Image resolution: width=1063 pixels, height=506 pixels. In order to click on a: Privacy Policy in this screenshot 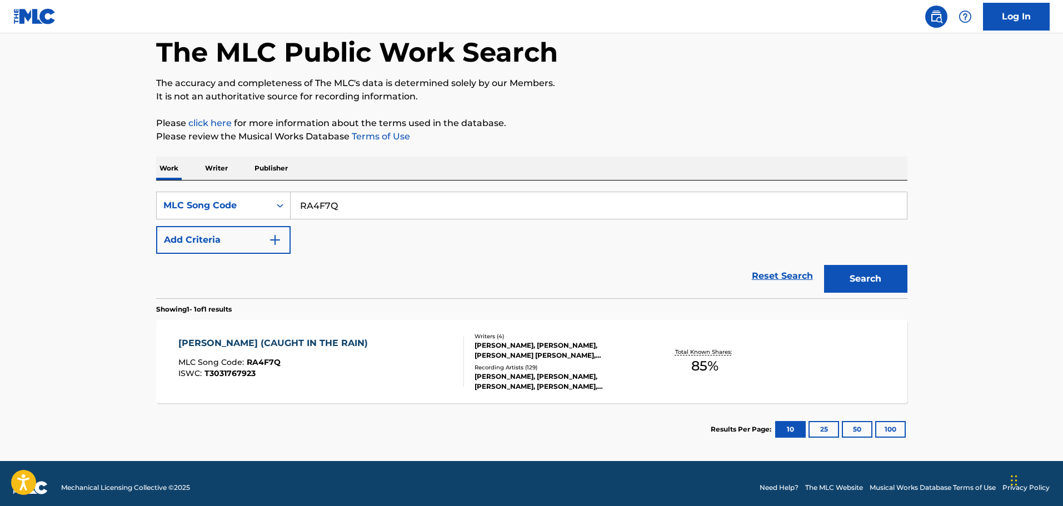, I will do `click(1026, 488)`.